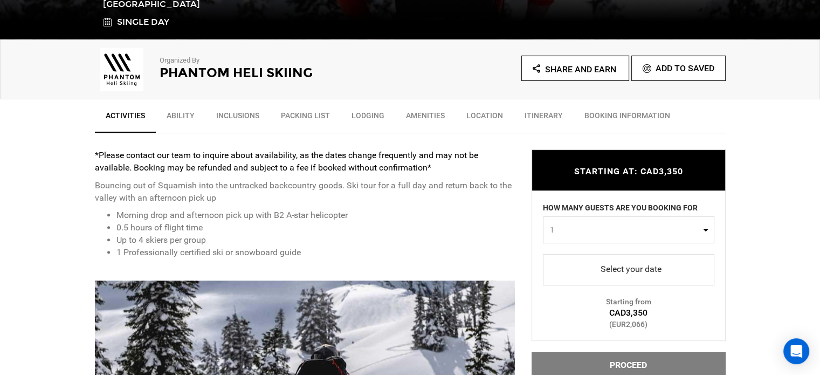  I want to click on a: Packing List, so click(305, 118).